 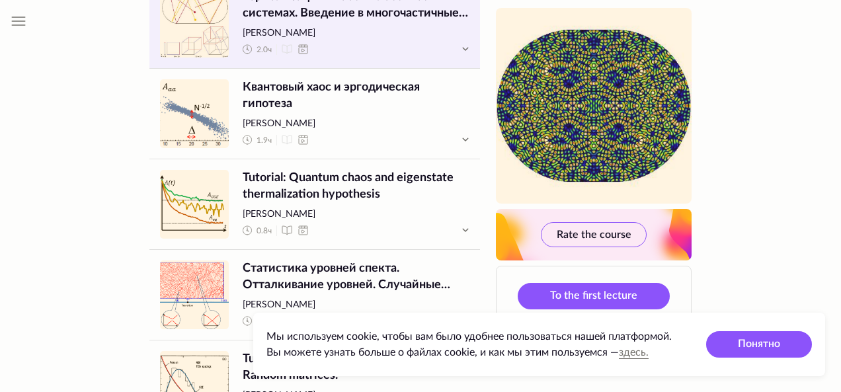 What do you see at coordinates (264, 140) in the screenshot?
I see `span: 1.9 ч` at bounding box center [264, 140].